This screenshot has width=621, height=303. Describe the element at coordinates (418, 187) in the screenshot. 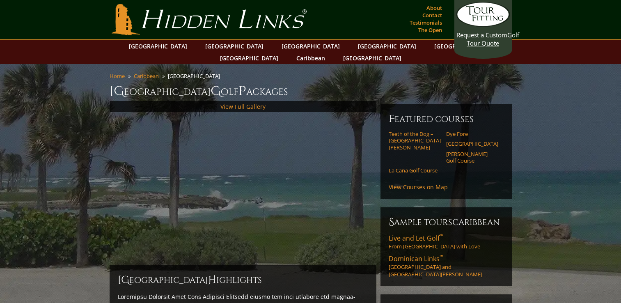

I see `a: View Courses on Map` at that location.